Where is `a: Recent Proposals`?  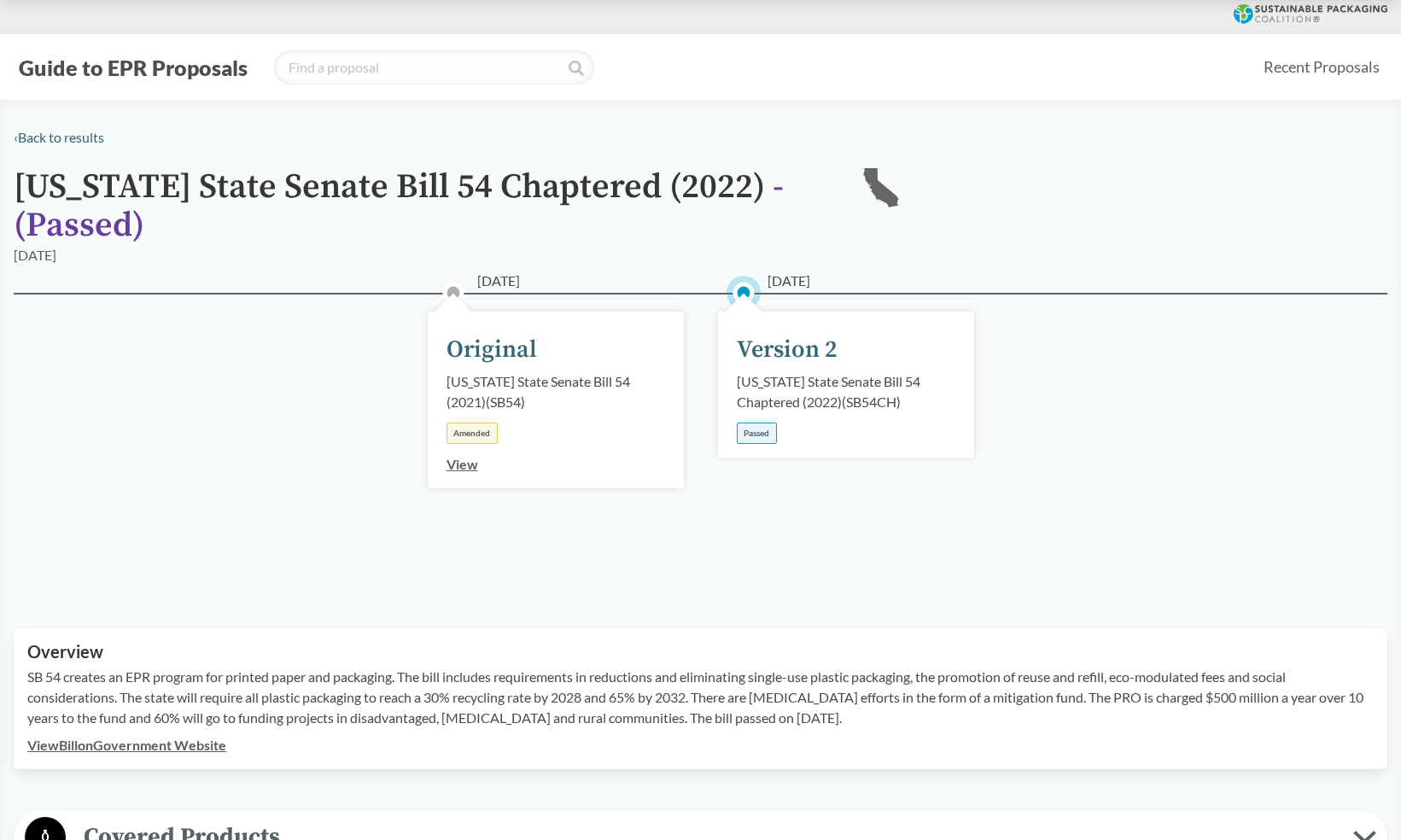
a: Recent Proposals is located at coordinates (1322, 67).